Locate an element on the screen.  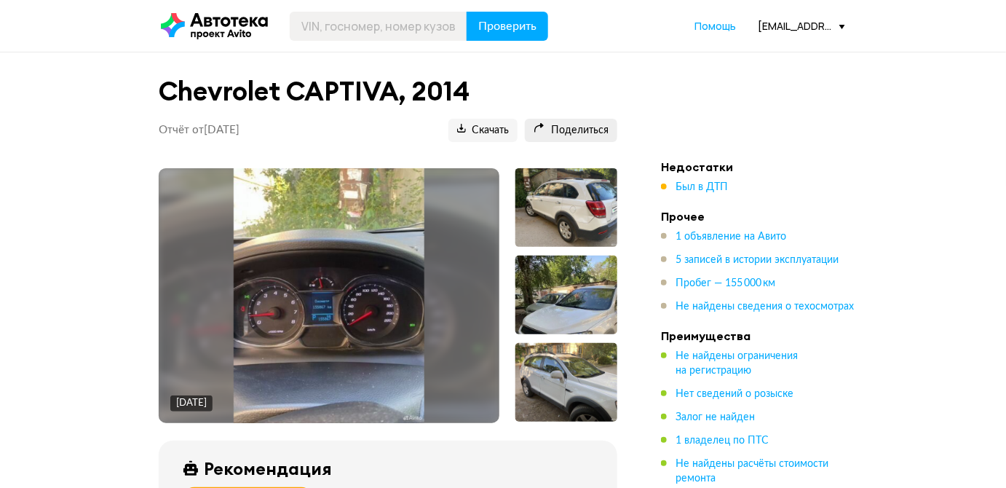
h4: Прочее is located at coordinates (763, 216).